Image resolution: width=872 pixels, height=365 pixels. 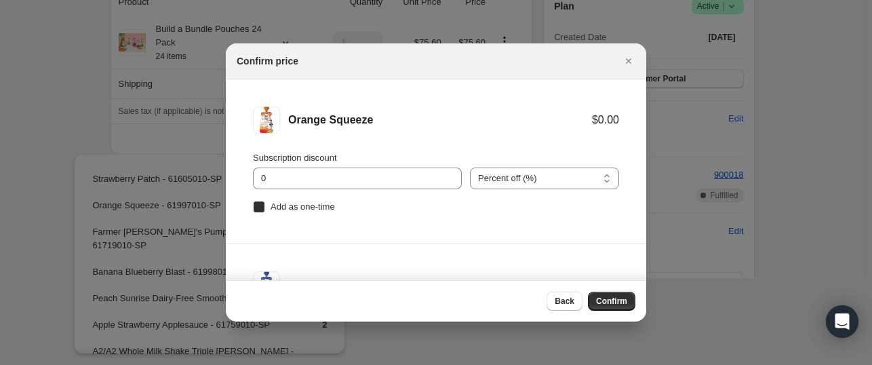 What do you see at coordinates (295, 157) in the screenshot?
I see `span: Subscription discount` at bounding box center [295, 157].